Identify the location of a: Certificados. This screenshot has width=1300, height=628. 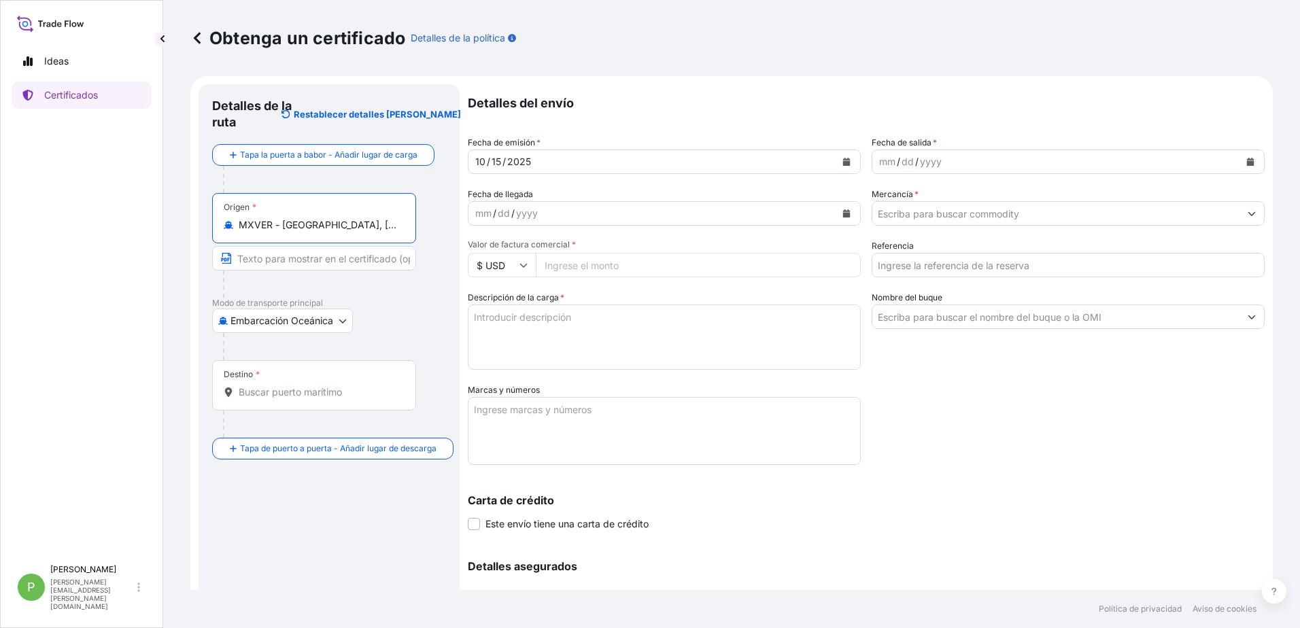
(82, 95).